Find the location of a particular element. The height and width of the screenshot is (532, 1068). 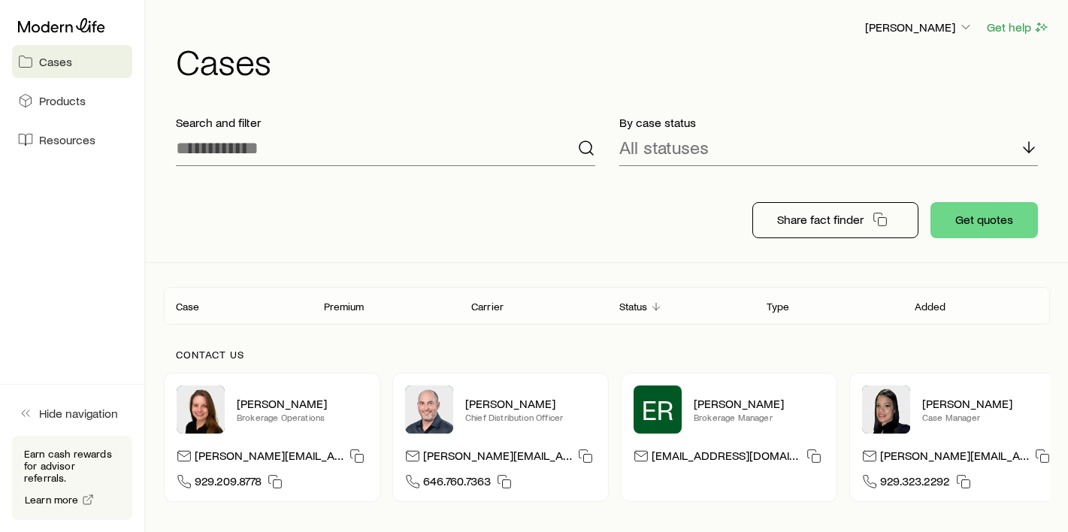

p: By case status is located at coordinates (829, 123).